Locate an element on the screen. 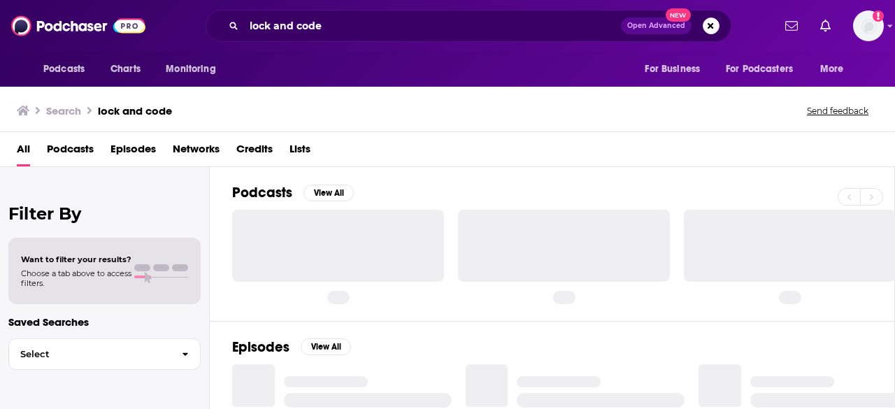 This screenshot has width=895, height=409. h2: Episodes is located at coordinates (261, 347).